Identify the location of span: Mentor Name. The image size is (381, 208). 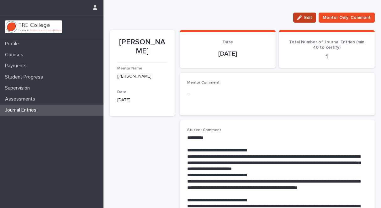
(130, 68).